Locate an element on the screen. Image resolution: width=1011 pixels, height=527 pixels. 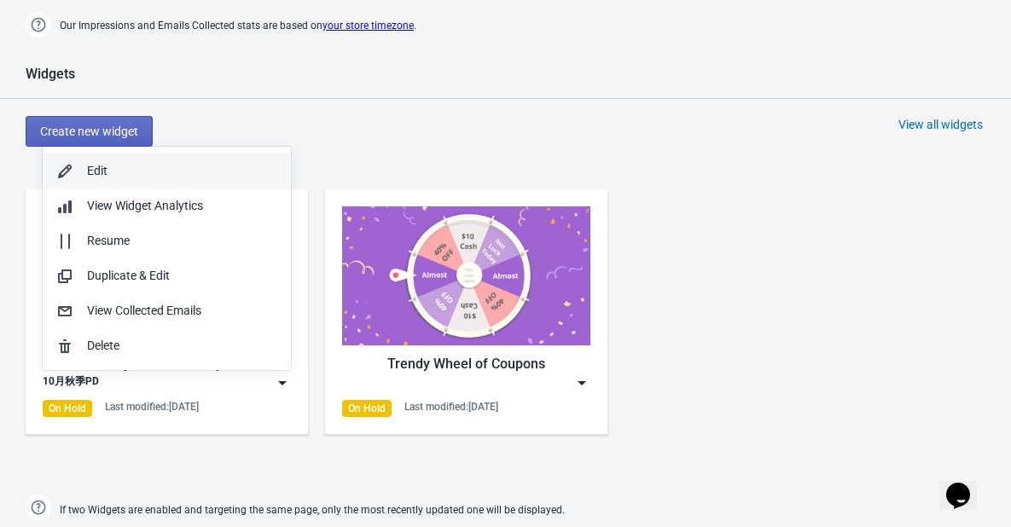
span: Create new widget is located at coordinates (89, 131).